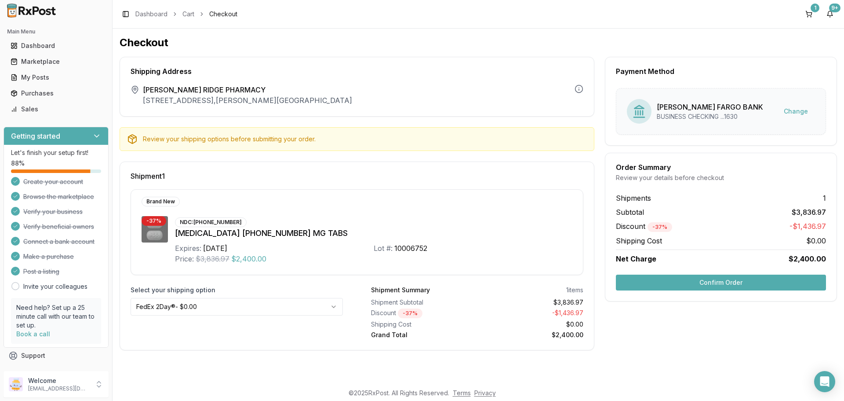 This screenshot has height=401, width=844. I want to click on a: Invite your colleagues, so click(55, 286).